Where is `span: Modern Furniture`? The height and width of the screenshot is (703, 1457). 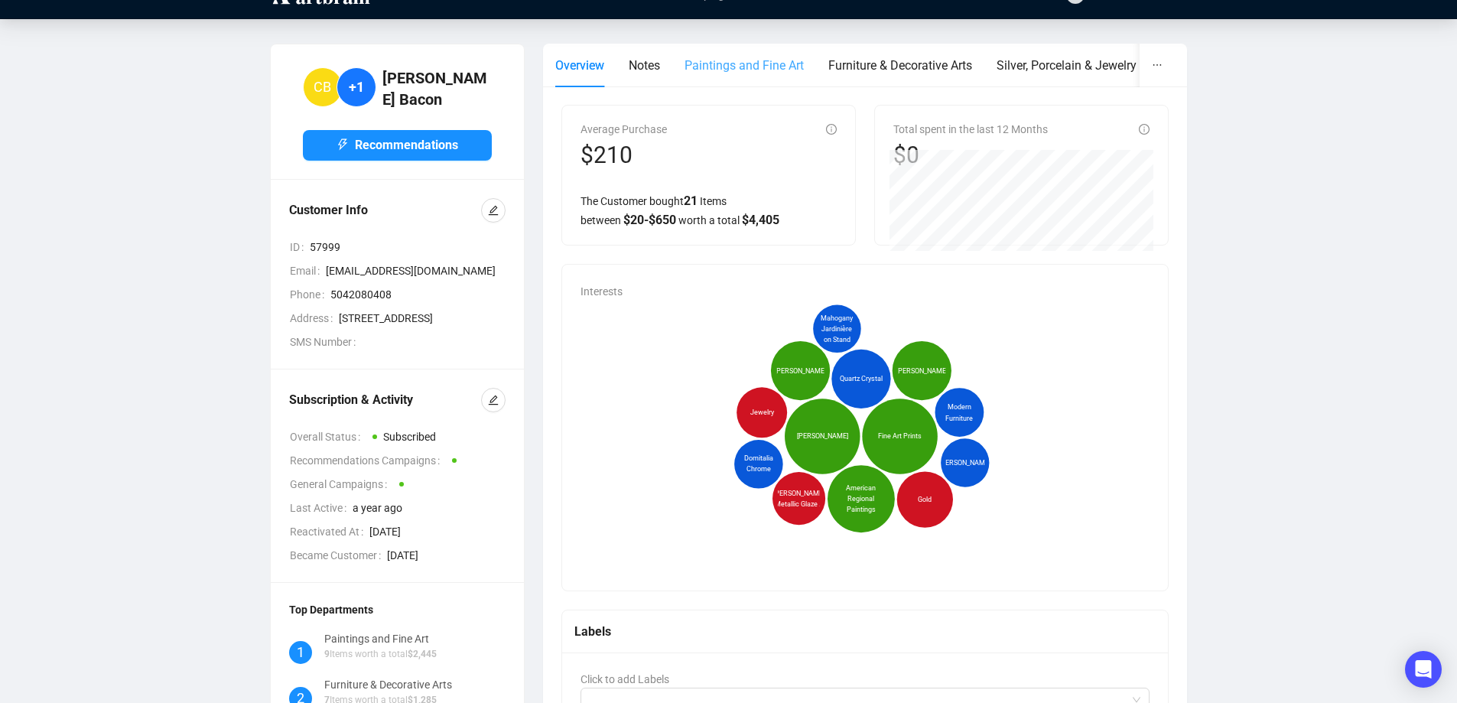 span: Modern Furniture is located at coordinates (958, 412).